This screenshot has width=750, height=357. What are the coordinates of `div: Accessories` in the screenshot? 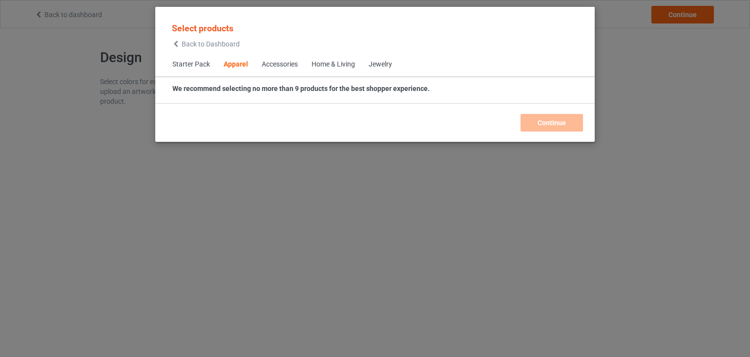 It's located at (280, 64).